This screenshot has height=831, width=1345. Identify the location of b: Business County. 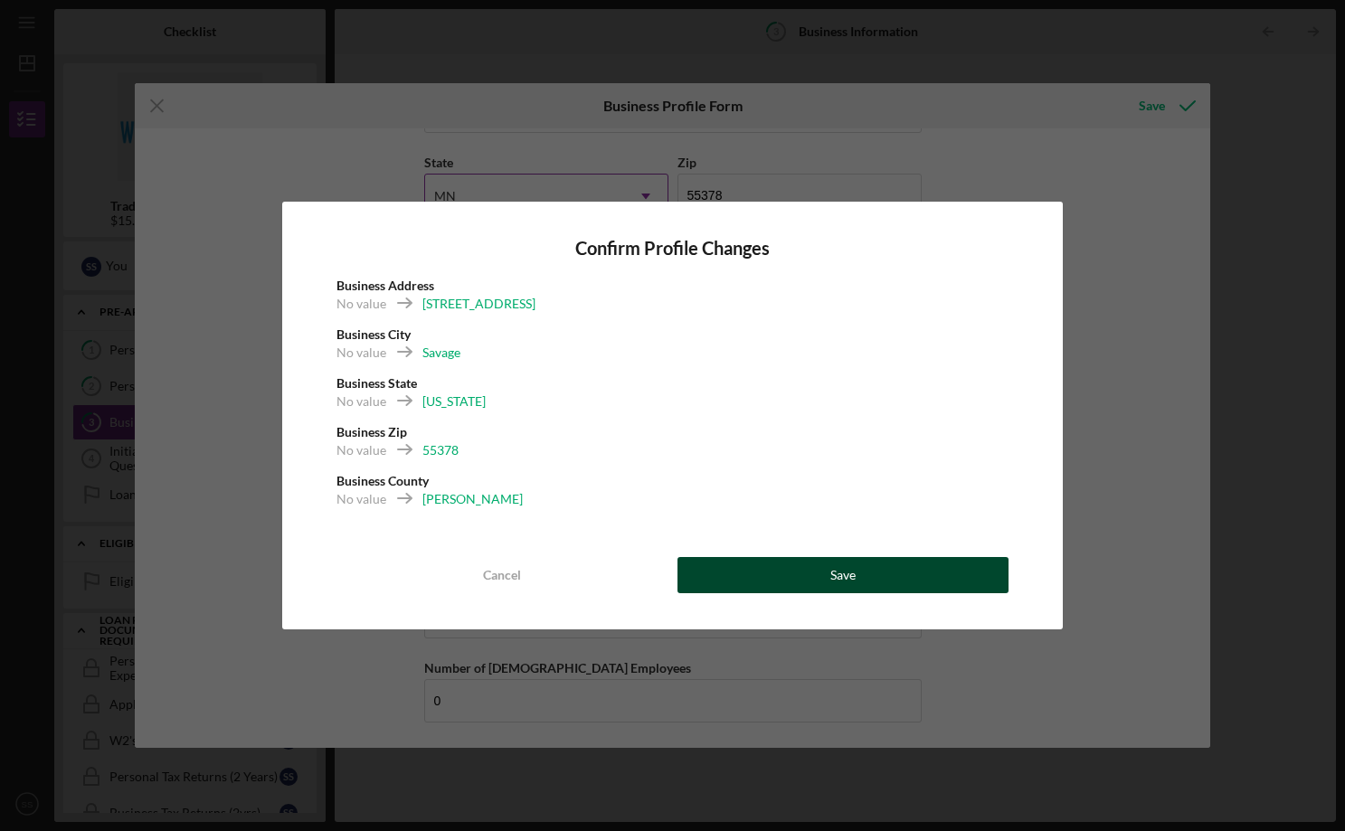
(383, 480).